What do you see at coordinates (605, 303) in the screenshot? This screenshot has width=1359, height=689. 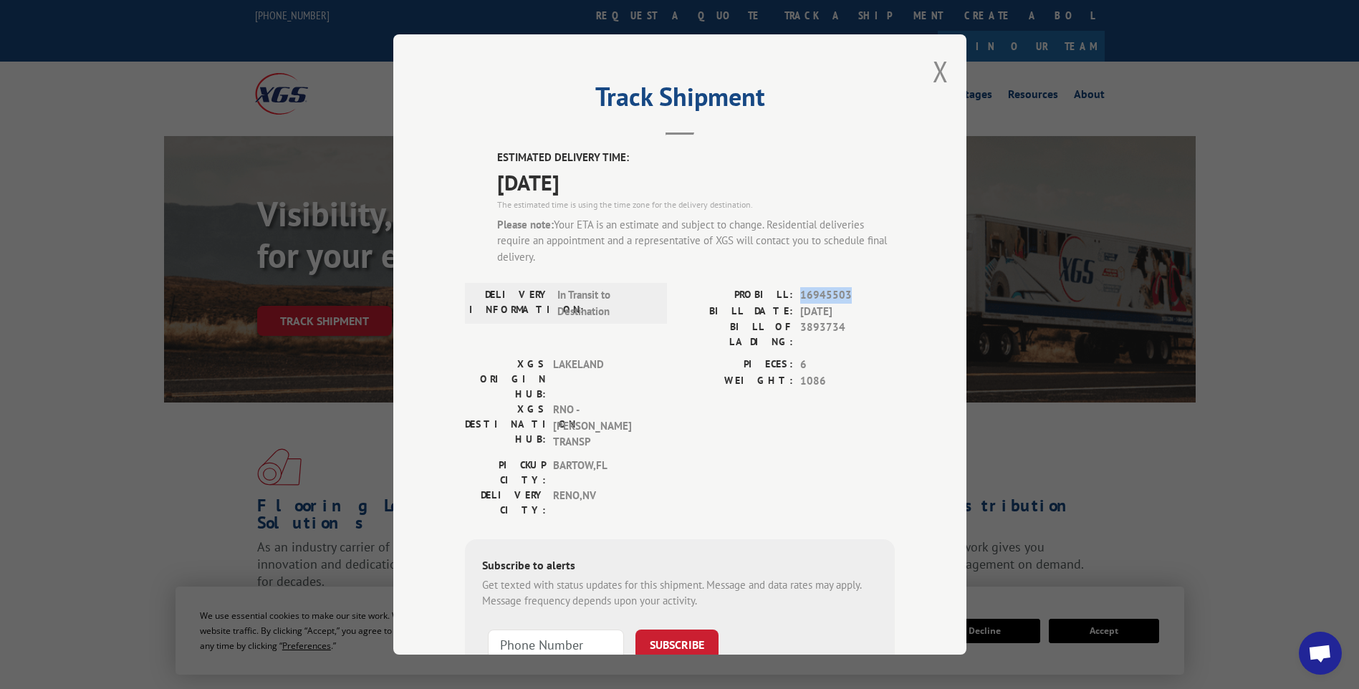 I see `span: In Transit to Destination` at bounding box center [605, 303].